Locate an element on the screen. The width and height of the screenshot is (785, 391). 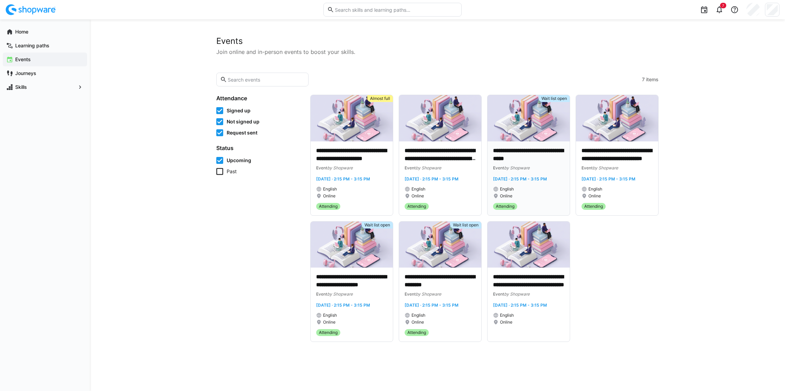
span: Upcoming is located at coordinates (239, 160).